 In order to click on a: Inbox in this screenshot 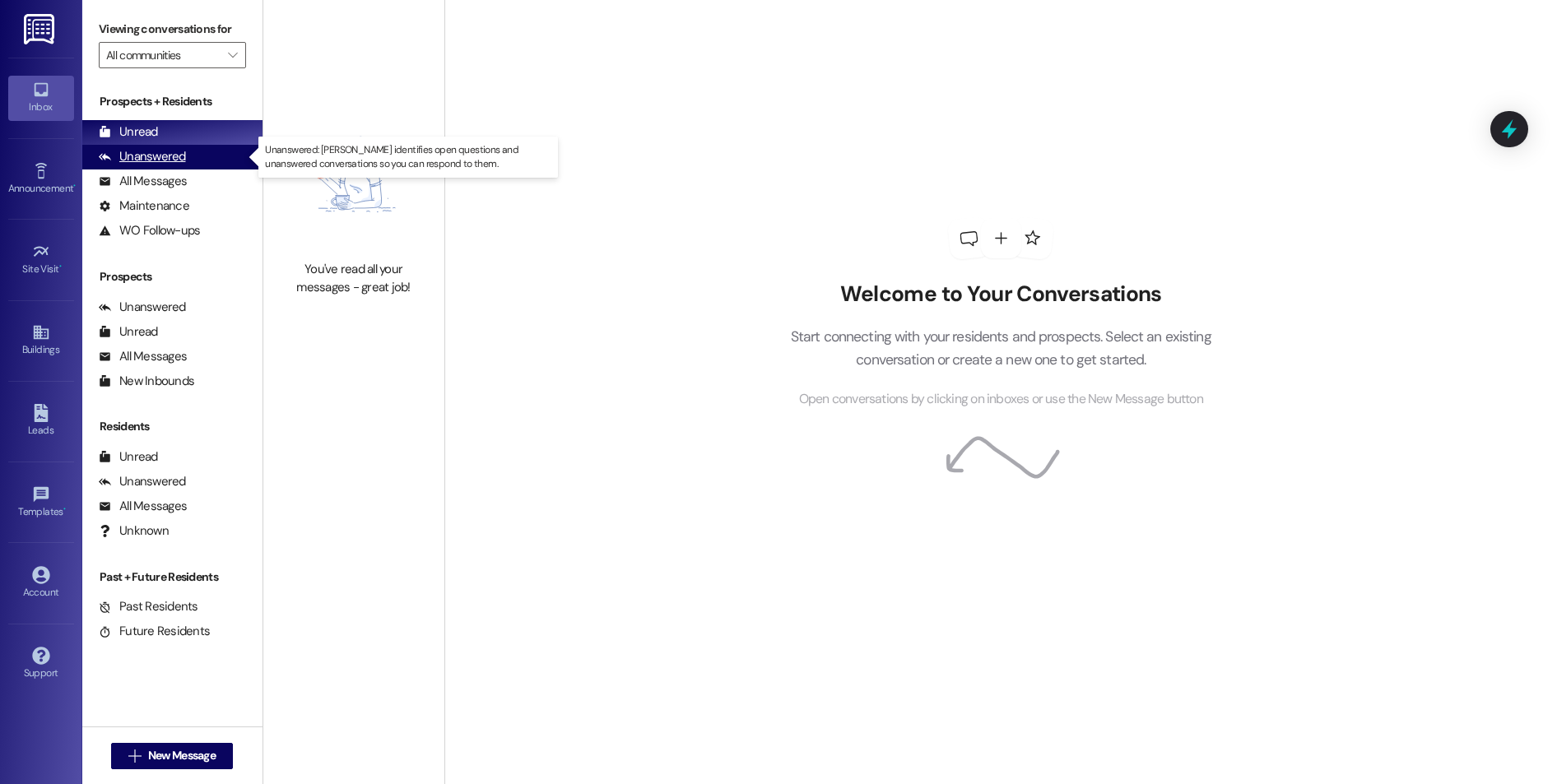, I will do `click(41, 98)`.